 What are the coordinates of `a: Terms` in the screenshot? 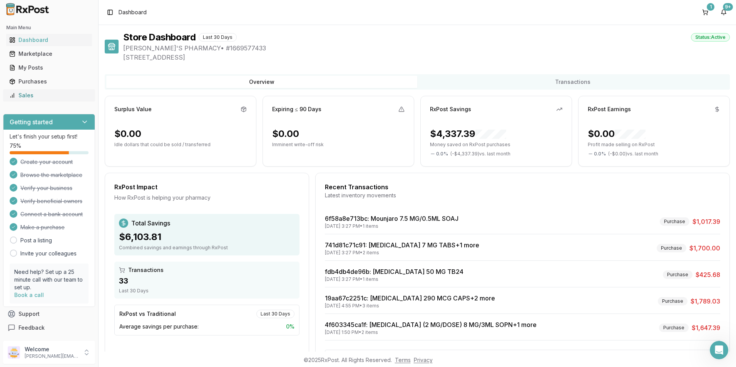 It's located at (402, 360).